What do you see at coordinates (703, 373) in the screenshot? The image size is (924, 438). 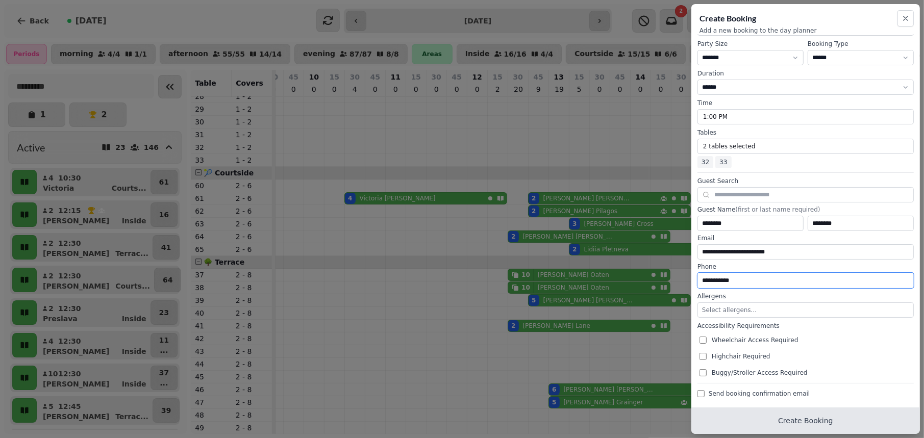 I see `input: Buggy/Stroller Access Required` at bounding box center [703, 373].